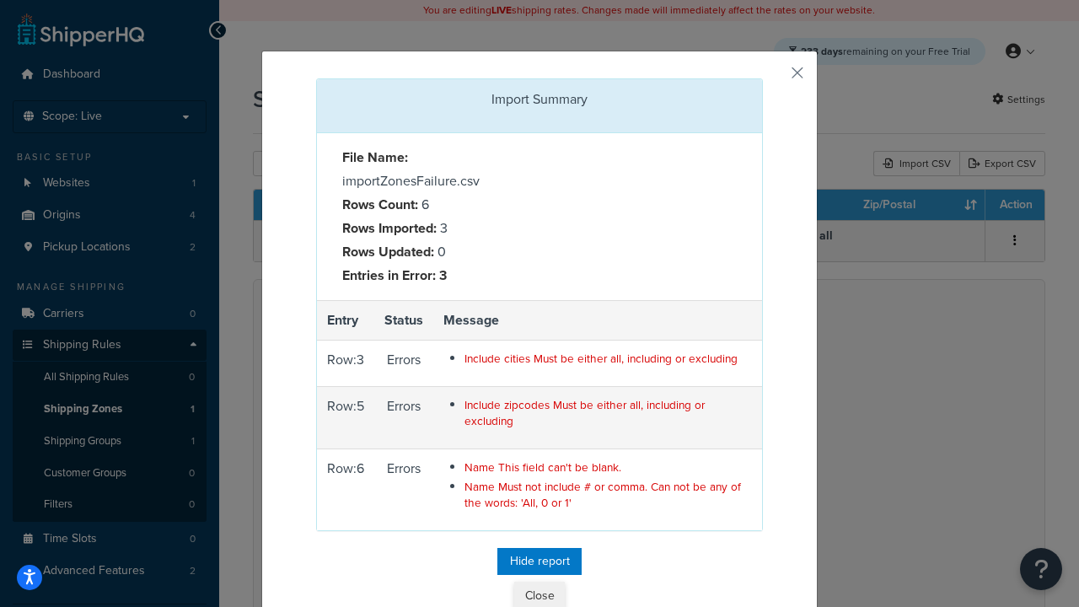 The width and height of the screenshot is (1079, 607). I want to click on td: Row: 6, so click(346, 489).